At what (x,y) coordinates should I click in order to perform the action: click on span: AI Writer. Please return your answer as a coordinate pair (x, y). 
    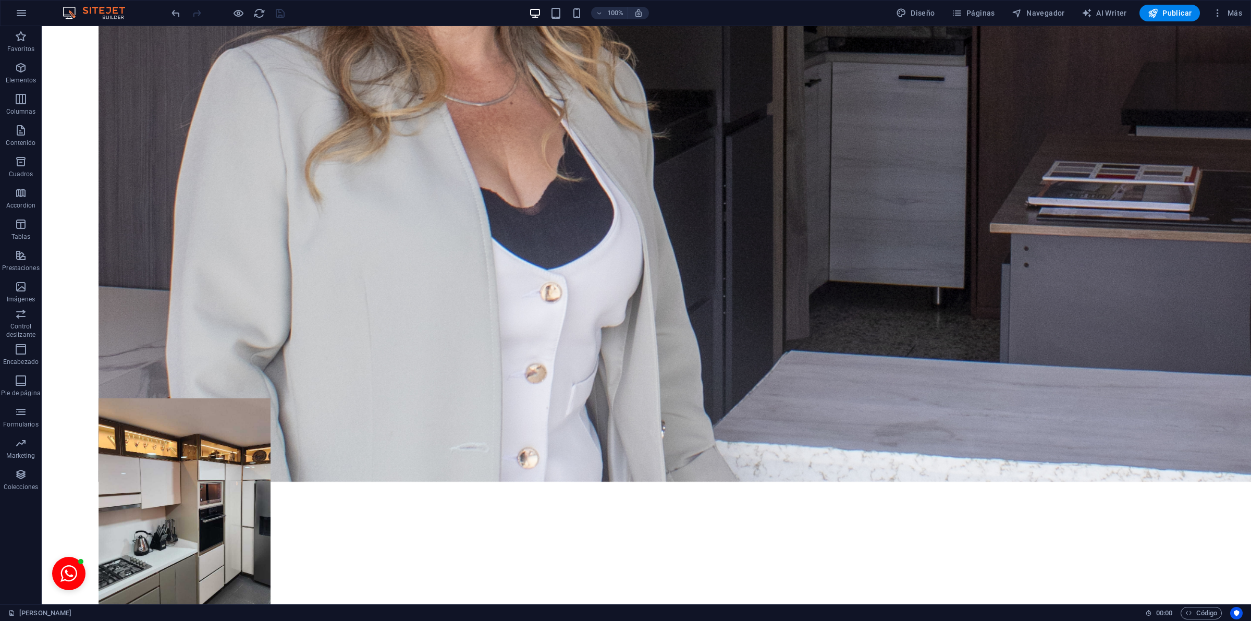
    Looking at the image, I should click on (1104, 13).